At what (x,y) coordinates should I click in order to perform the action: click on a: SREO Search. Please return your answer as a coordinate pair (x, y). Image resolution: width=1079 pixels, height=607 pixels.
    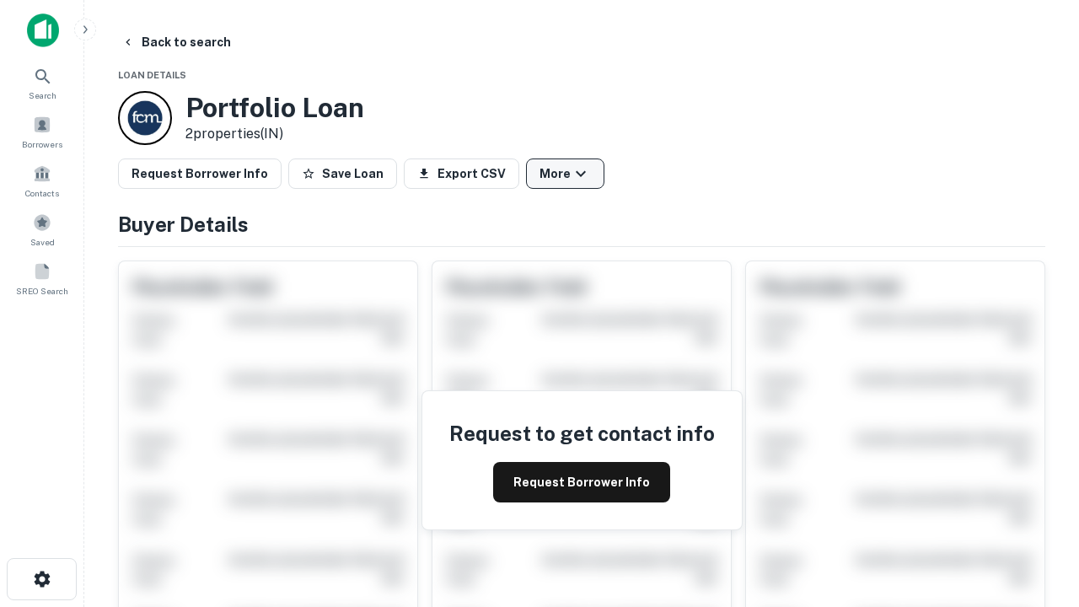
    Looking at the image, I should click on (42, 278).